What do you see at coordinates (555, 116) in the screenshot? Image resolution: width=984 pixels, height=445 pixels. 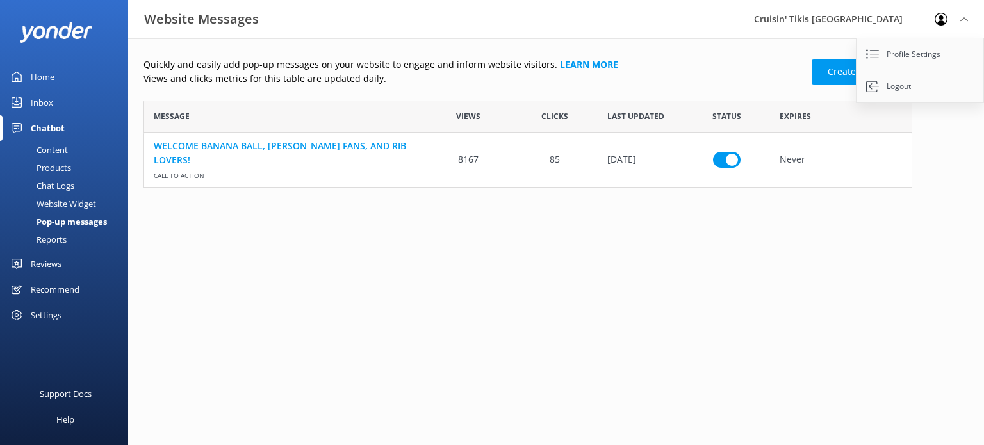 I see `span: Clicks` at bounding box center [555, 116].